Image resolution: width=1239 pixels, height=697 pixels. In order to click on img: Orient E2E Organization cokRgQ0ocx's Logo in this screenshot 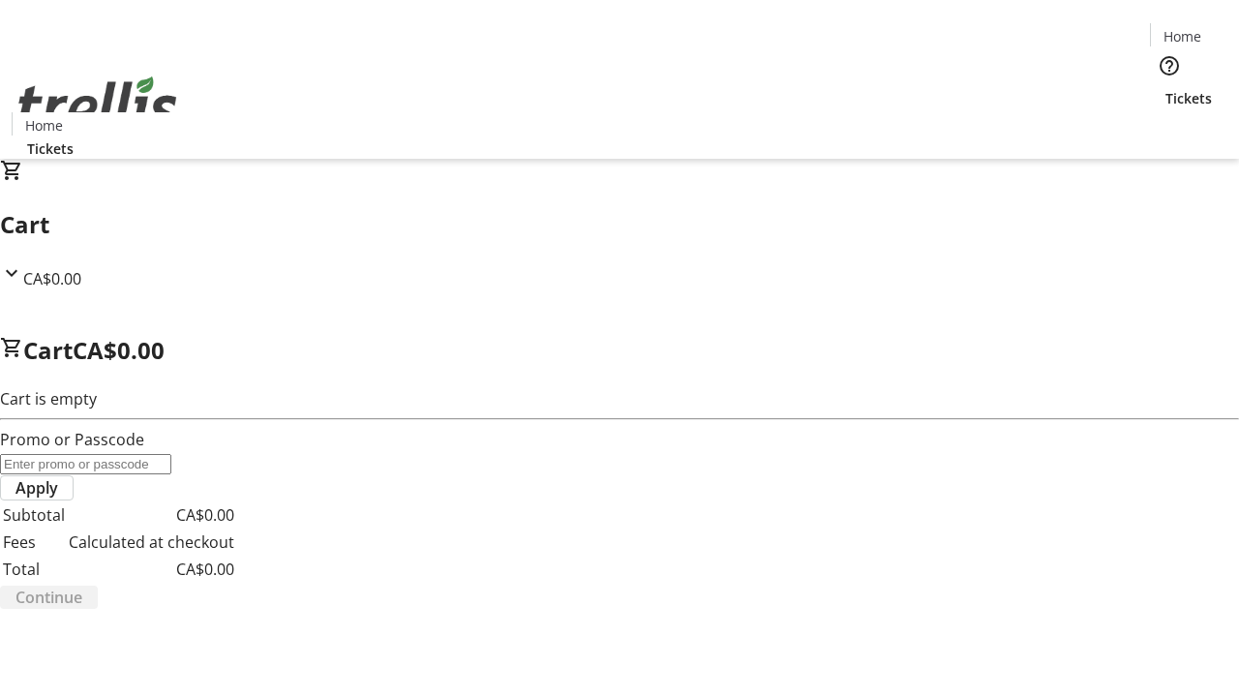, I will do `click(98, 104)`.